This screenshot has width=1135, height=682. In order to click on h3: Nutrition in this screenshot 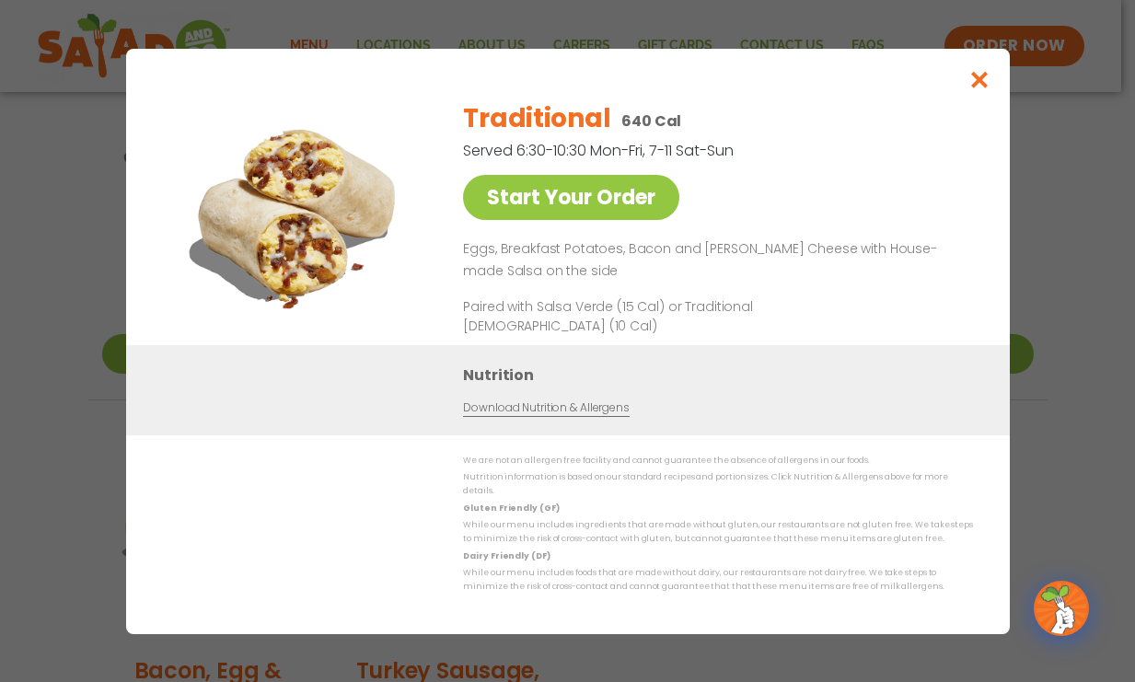, I will do `click(723, 374)`.